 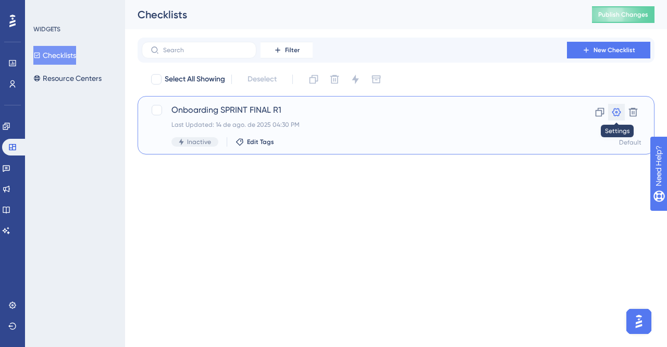 What do you see at coordinates (16, 16) in the screenshot?
I see `img: launcher-image-alternative-text` at bounding box center [16, 16].